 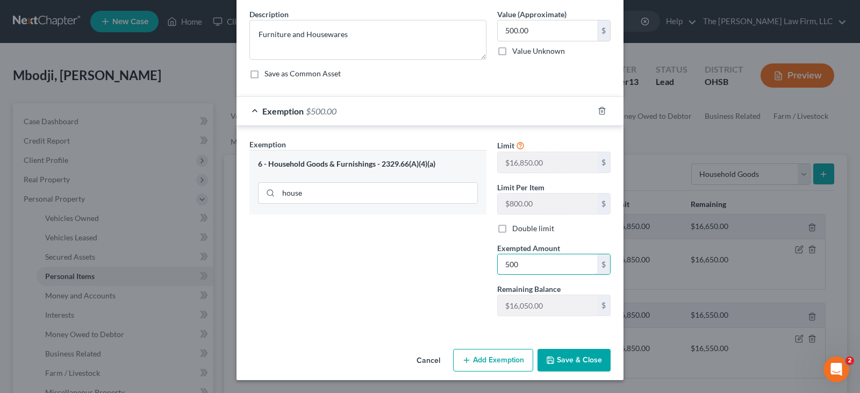 What do you see at coordinates (378, 193) in the screenshot?
I see `input: Search exemption rules...` at bounding box center [378, 193].